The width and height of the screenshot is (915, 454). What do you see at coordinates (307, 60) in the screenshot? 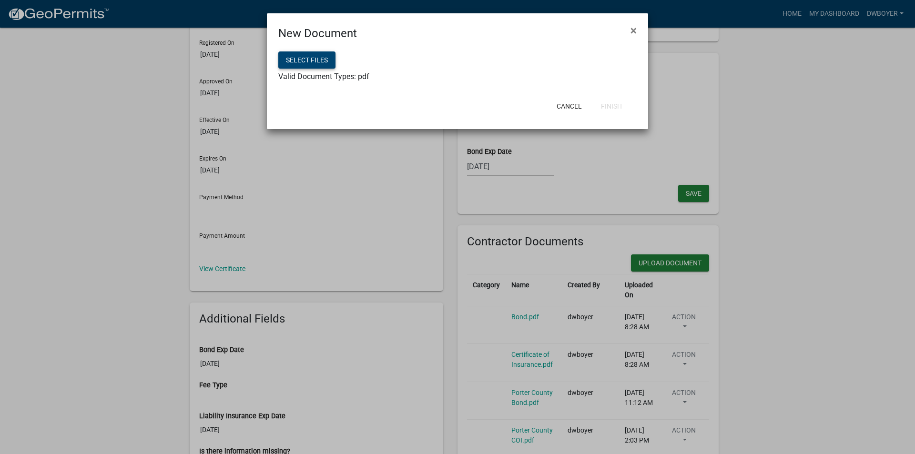
I see `button: Select files` at bounding box center [307, 60].